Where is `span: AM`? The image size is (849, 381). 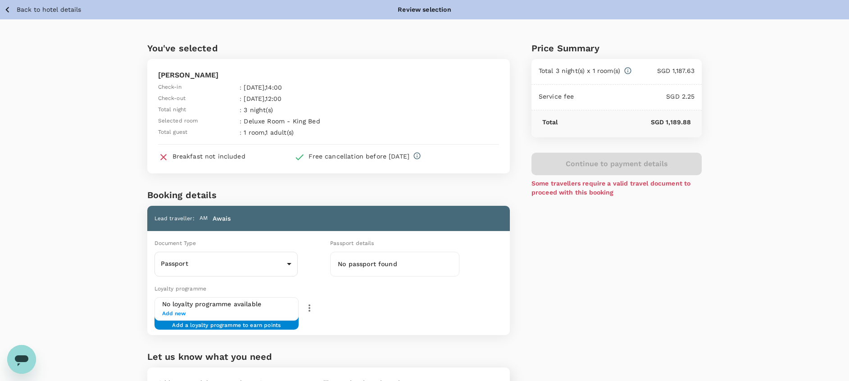
span: AM is located at coordinates (204, 219).